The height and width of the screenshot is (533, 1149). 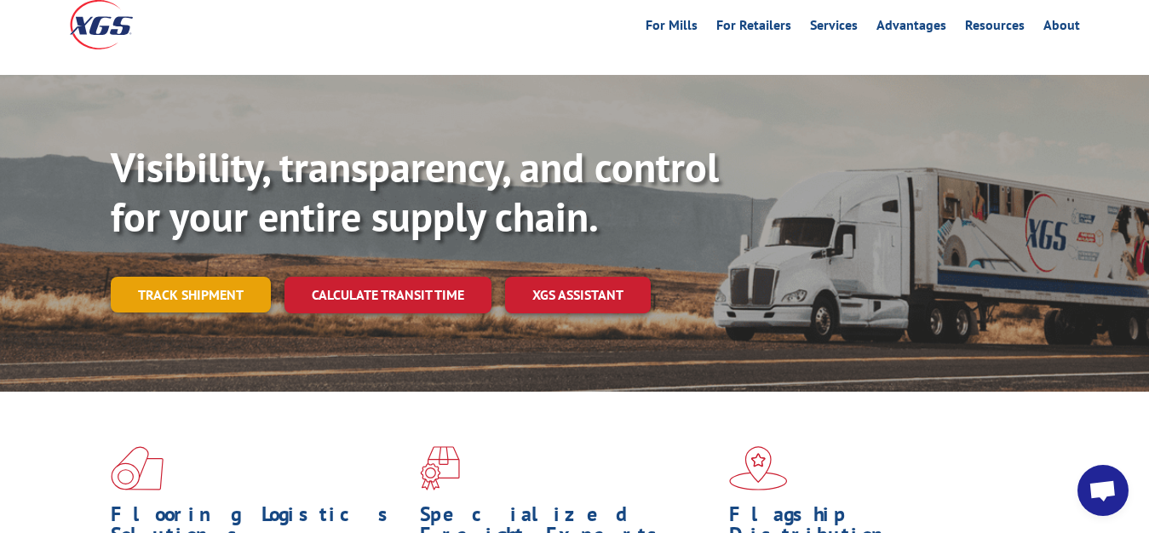 I want to click on a: Calculate transit time, so click(x=388, y=295).